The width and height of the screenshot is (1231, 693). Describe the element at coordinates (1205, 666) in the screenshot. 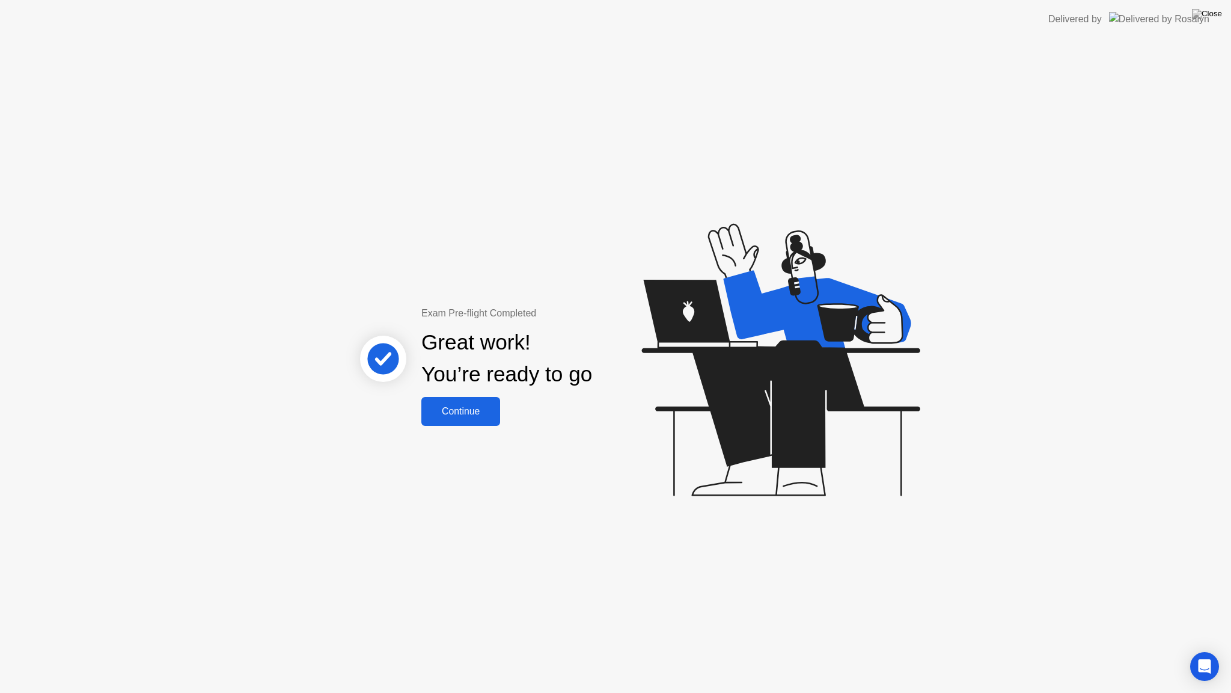

I see `div: Open Intercom Messenger` at that location.